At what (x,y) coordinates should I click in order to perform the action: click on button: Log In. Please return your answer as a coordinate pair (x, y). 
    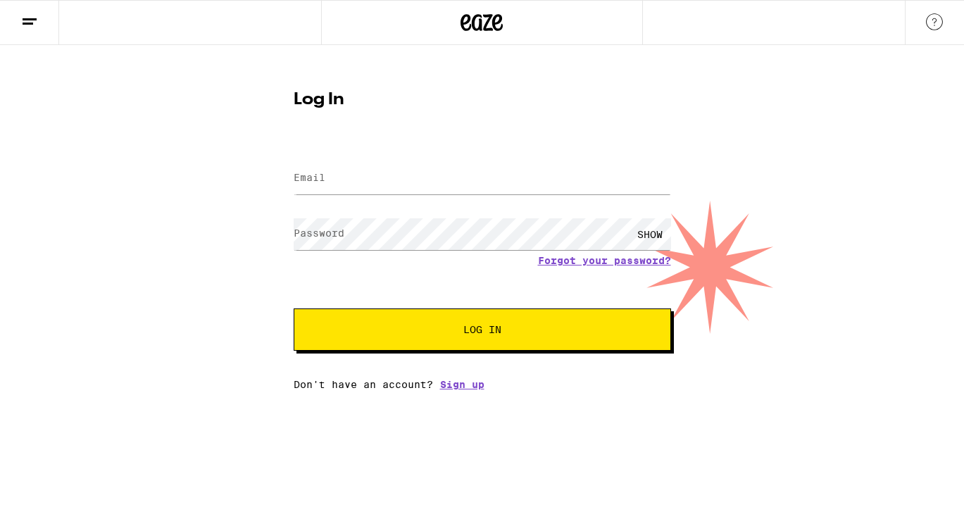
    Looking at the image, I should click on (482, 330).